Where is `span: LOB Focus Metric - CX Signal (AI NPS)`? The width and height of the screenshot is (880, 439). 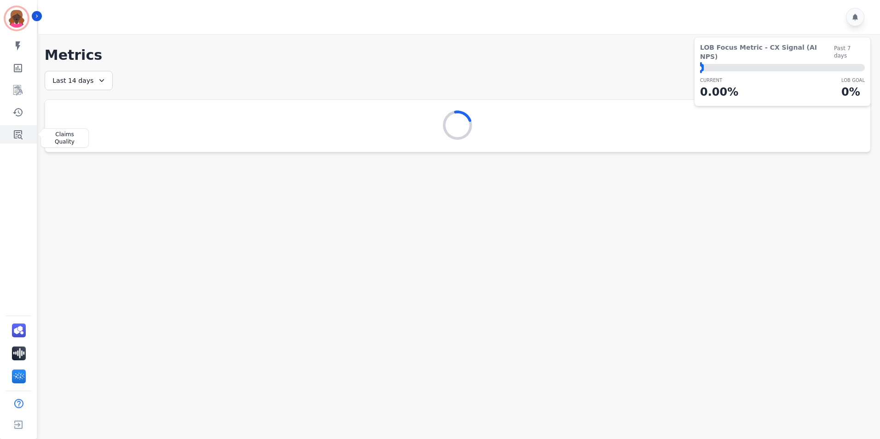 span: LOB Focus Metric - CX Signal (AI NPS) is located at coordinates (767, 52).